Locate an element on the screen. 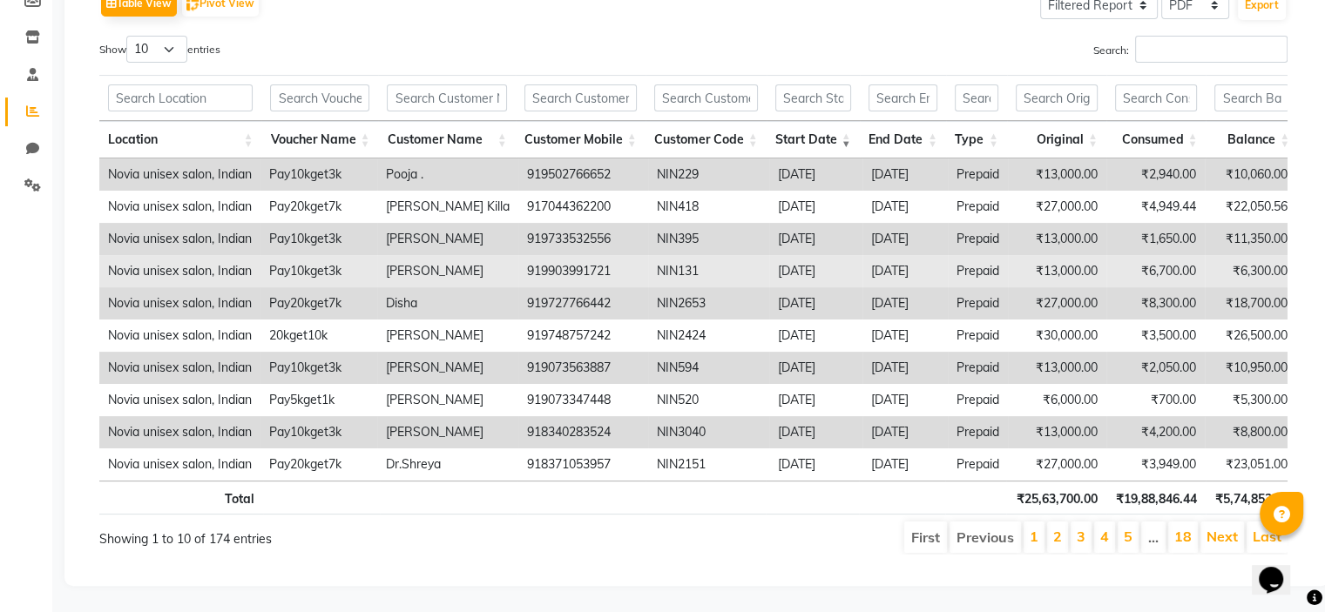 This screenshot has height=612, width=1325. input: Search Balance is located at coordinates (1252, 98).